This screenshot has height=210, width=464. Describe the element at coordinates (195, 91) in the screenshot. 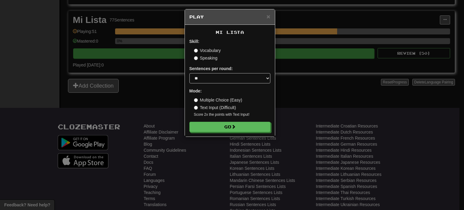

I see `strong: Mode:` at that location.